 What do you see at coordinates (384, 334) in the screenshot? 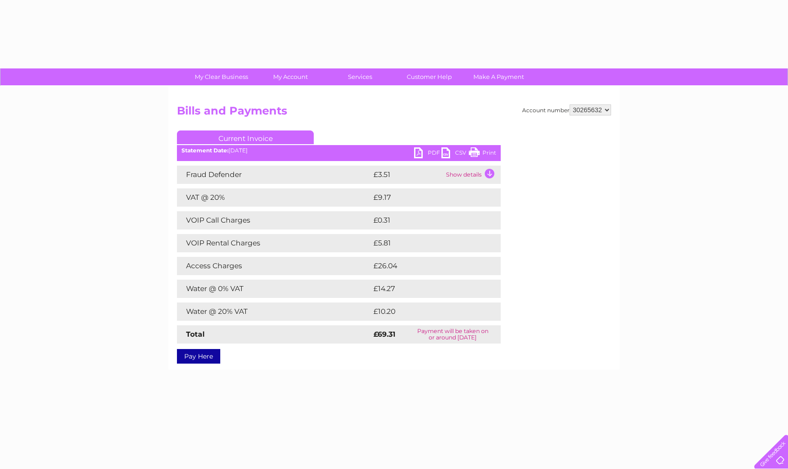
I see `strong: £69.31` at bounding box center [384, 334].